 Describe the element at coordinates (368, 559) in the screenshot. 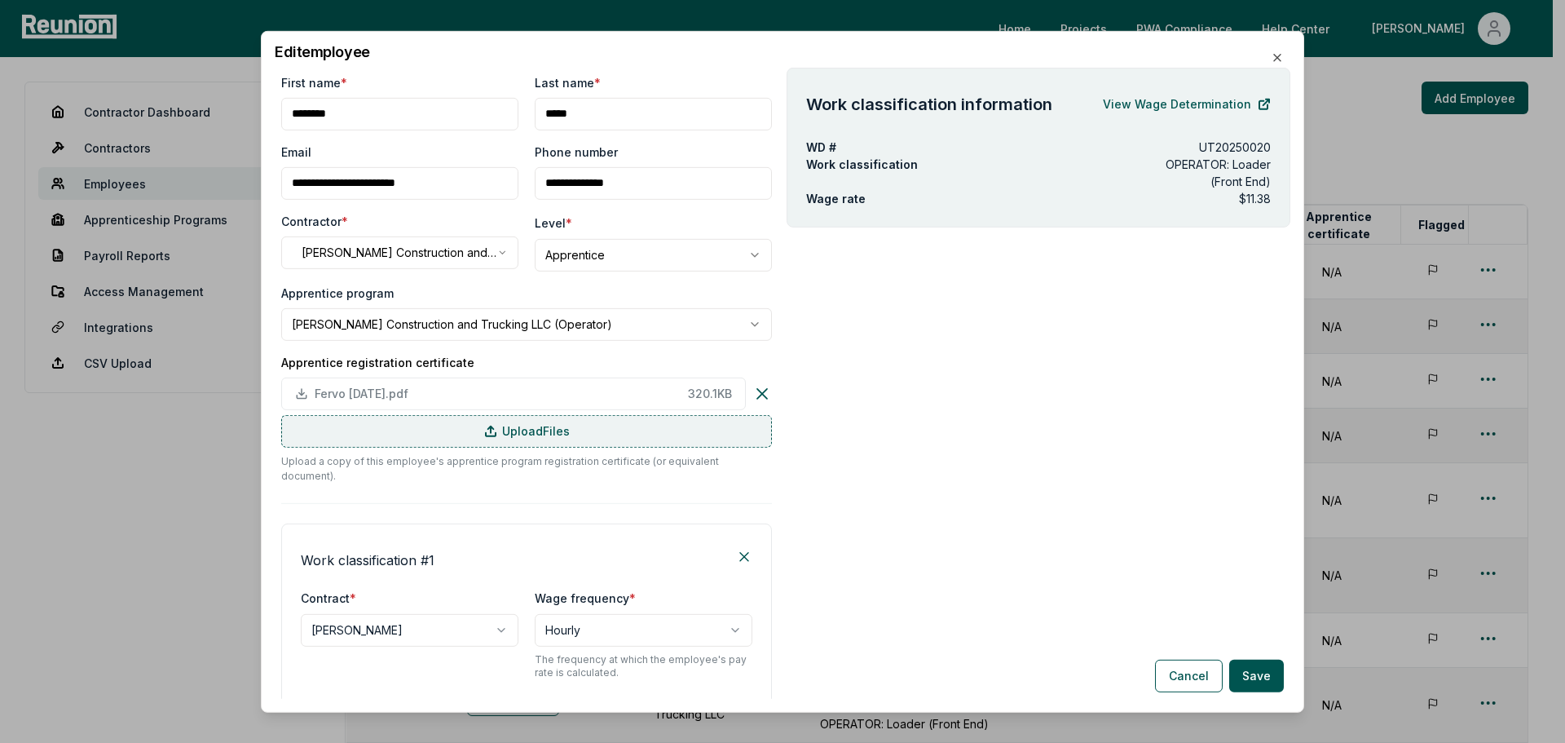

I see `h4: Work classification # 1` at that location.